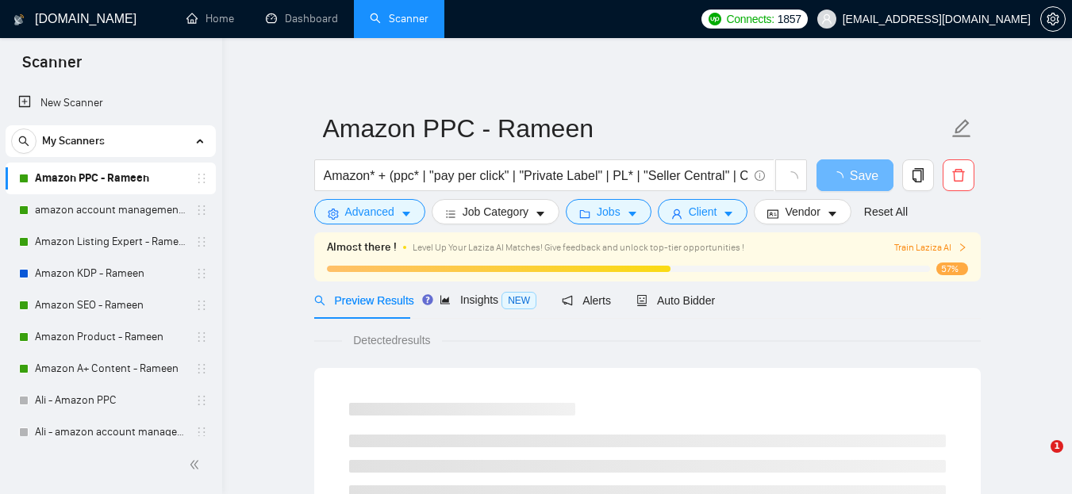 The width and height of the screenshot is (1072, 494). What do you see at coordinates (110, 179) in the screenshot?
I see `a: Amazon PPC - Rameen` at bounding box center [110, 179].